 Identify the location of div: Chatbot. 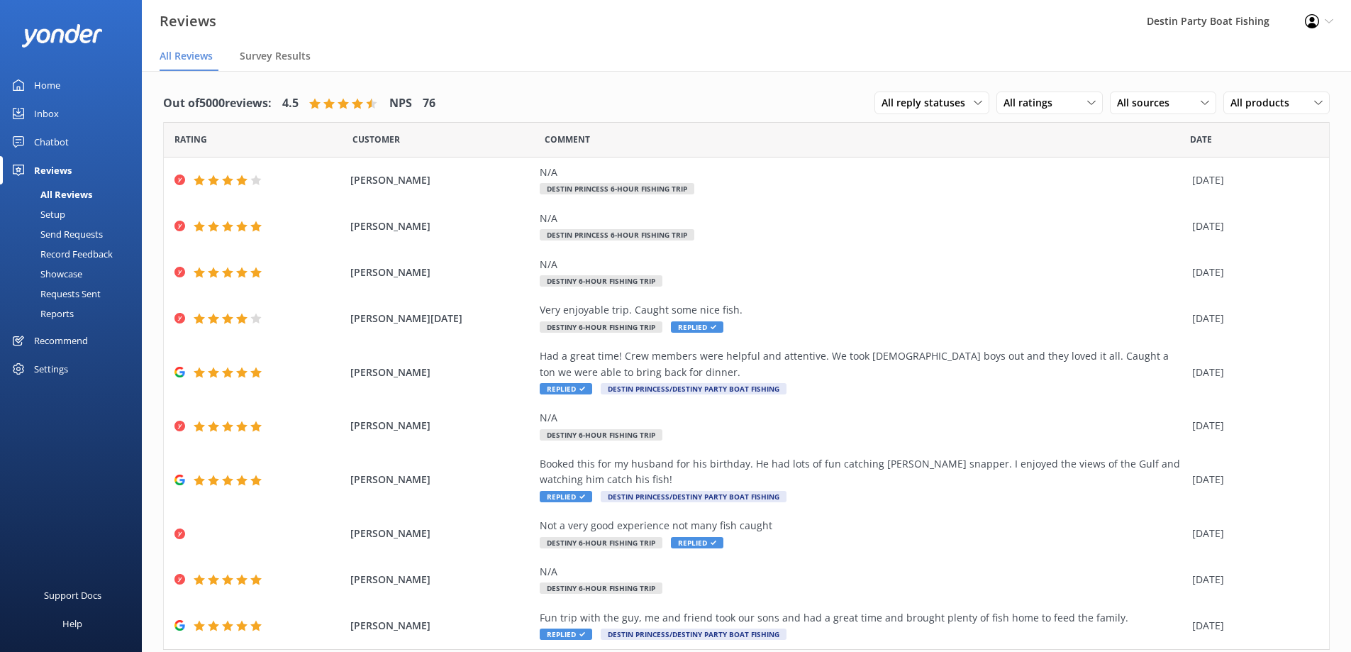
(51, 142).